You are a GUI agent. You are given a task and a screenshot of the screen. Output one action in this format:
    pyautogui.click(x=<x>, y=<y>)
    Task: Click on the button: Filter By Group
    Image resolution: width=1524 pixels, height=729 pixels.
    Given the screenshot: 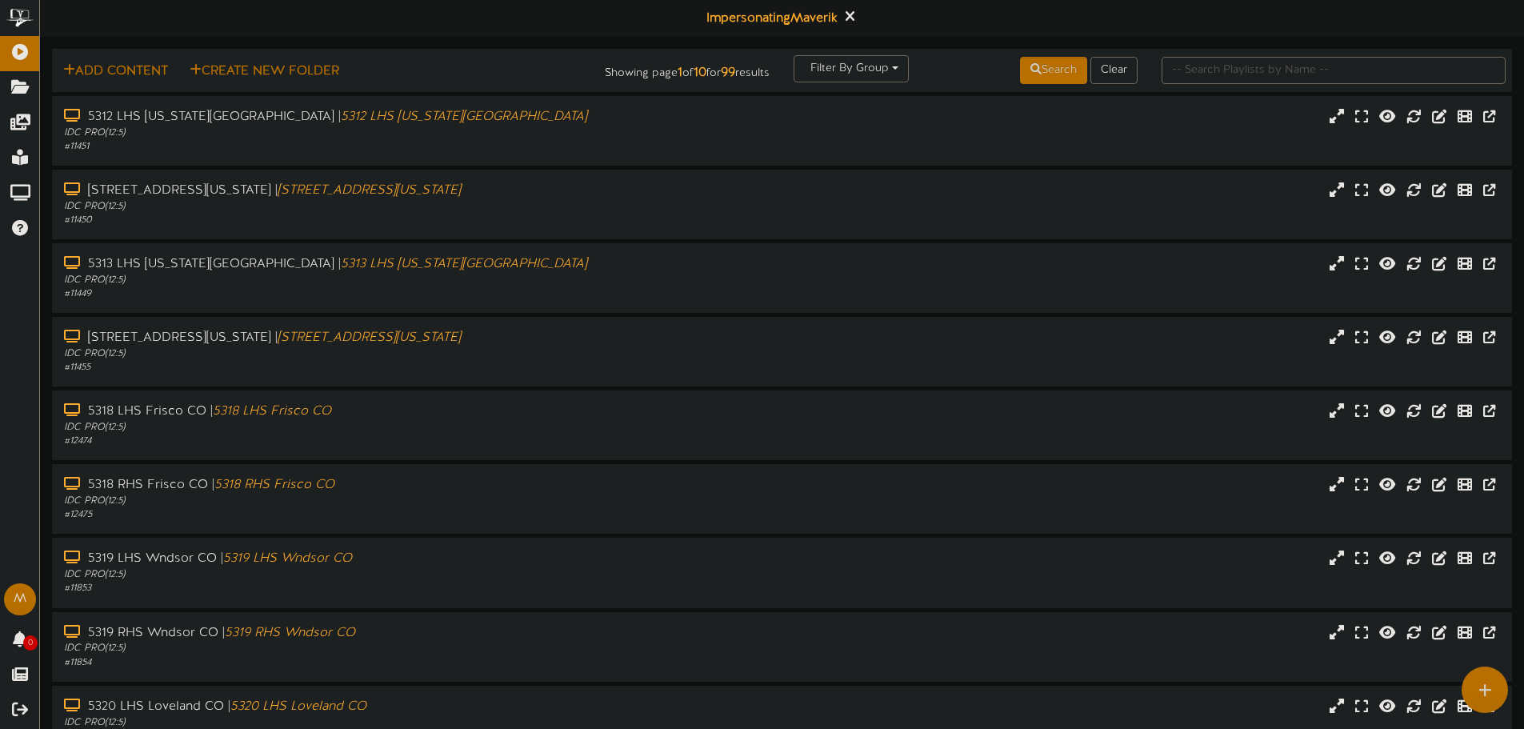 What is the action you would take?
    pyautogui.click(x=851, y=69)
    